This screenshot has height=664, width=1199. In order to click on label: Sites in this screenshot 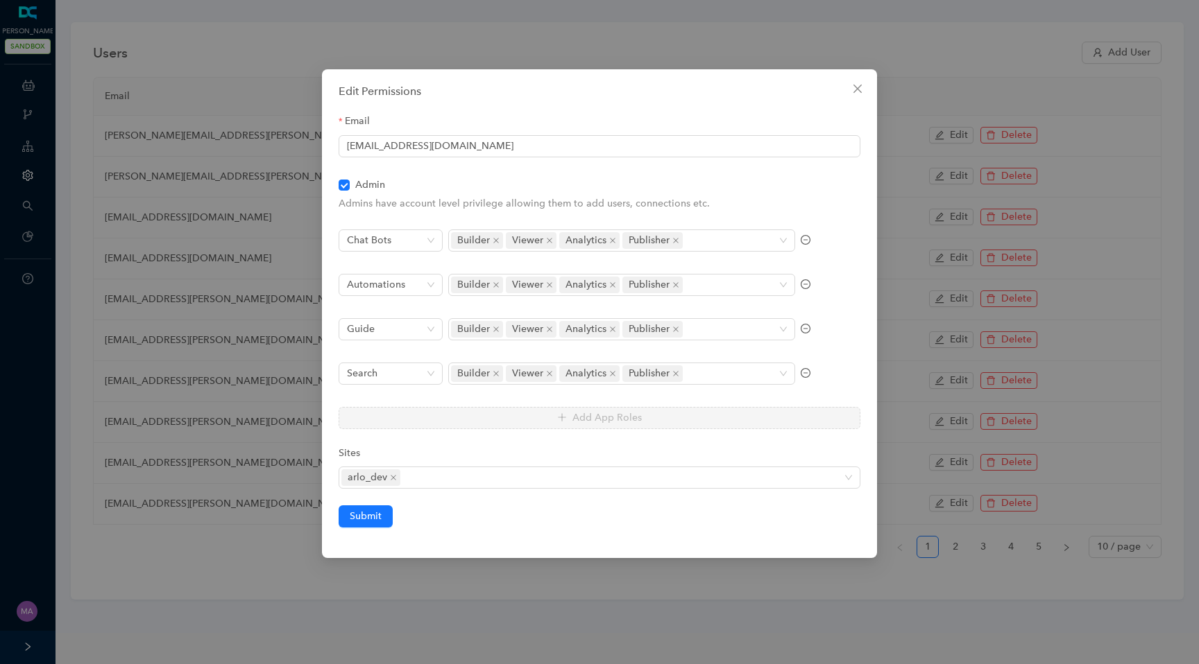, I will do `click(354, 454)`.